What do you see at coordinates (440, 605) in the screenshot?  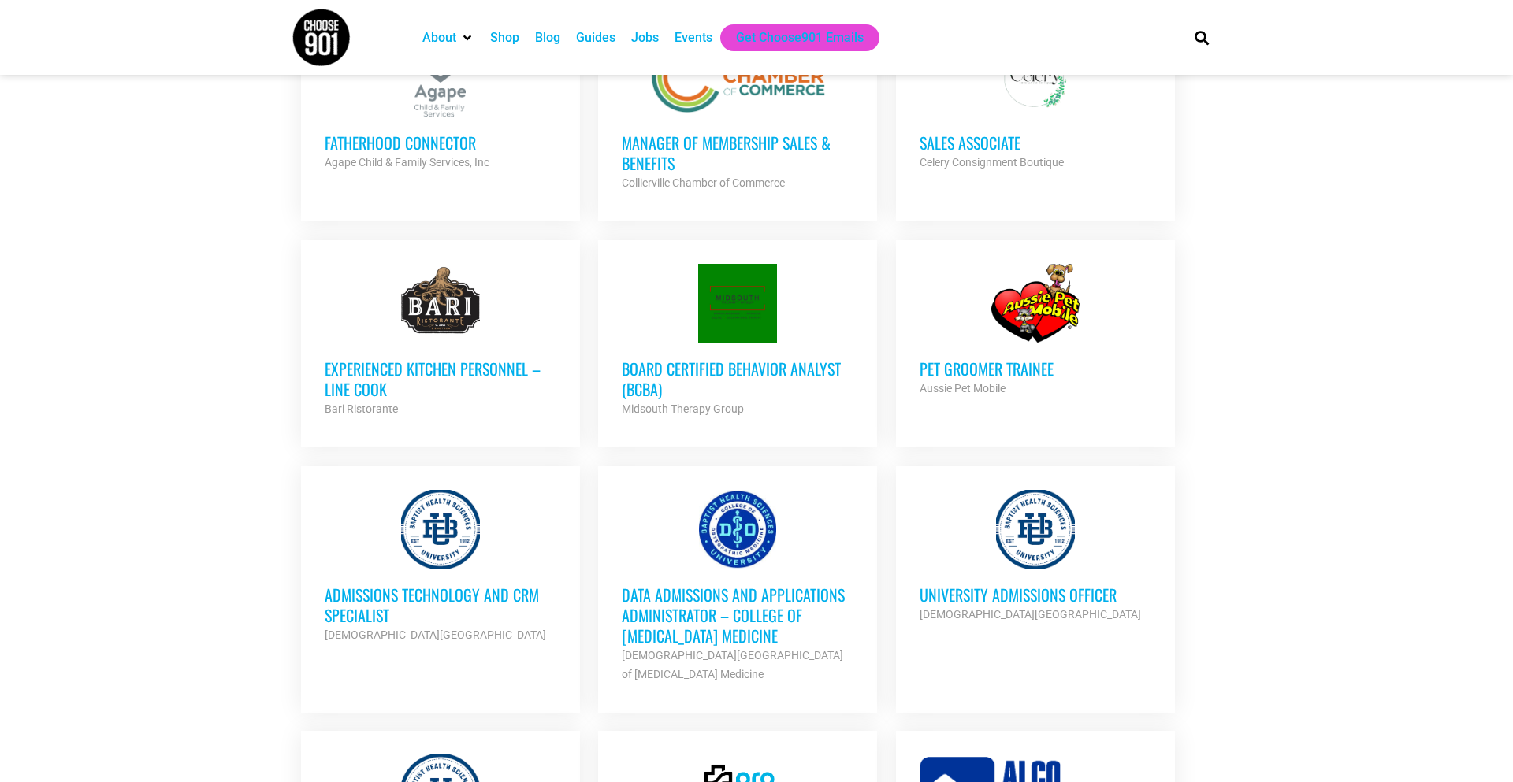 I see `h3: Admissions Technology and CRM Specialist` at bounding box center [440, 605].